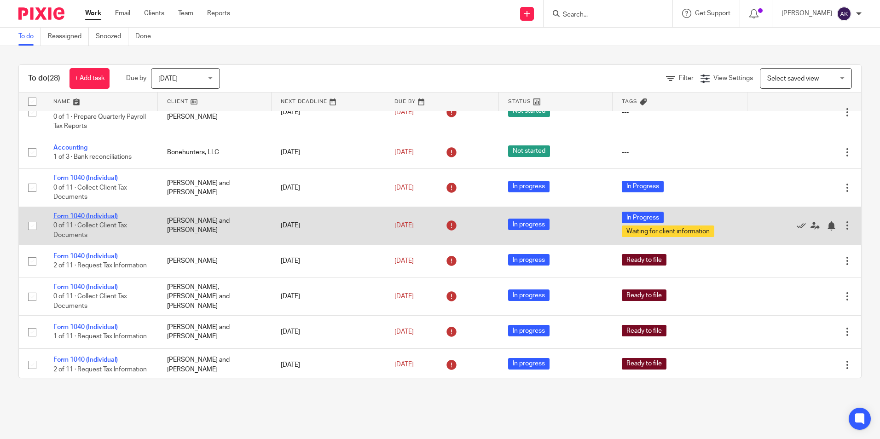 This screenshot has width=880, height=439. Describe the element at coordinates (154, 13) in the screenshot. I see `a: Clients` at that location.